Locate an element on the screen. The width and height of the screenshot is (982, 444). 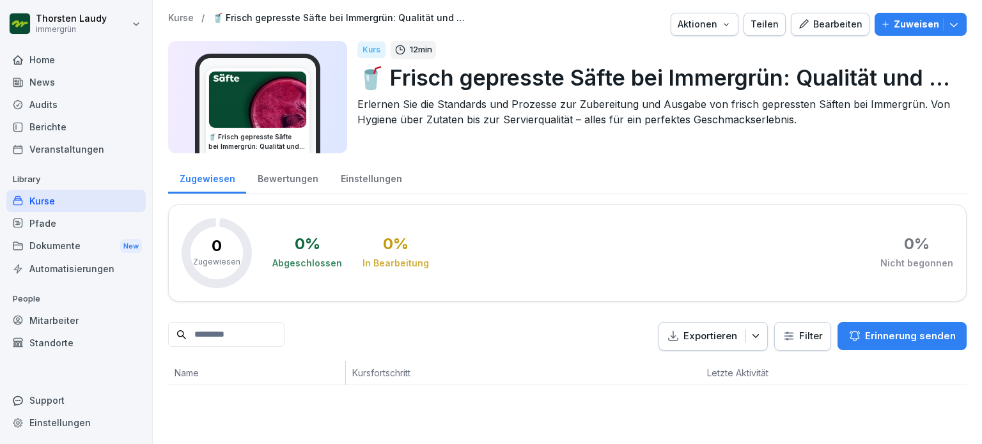
div: Automatisierungen is located at coordinates (76, 268).